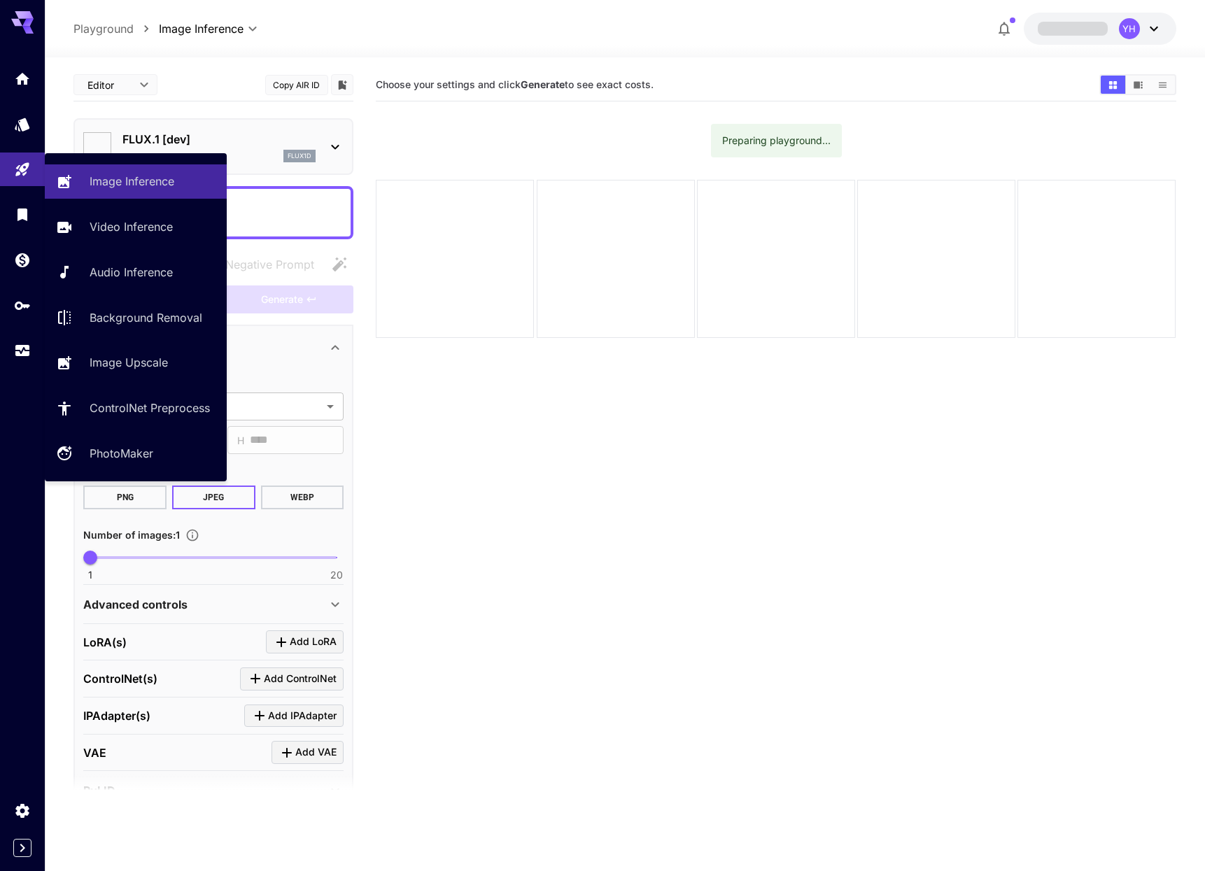 This screenshot has width=1205, height=871. Describe the element at coordinates (22, 848) in the screenshot. I see `button: Expand sidebar` at that location.